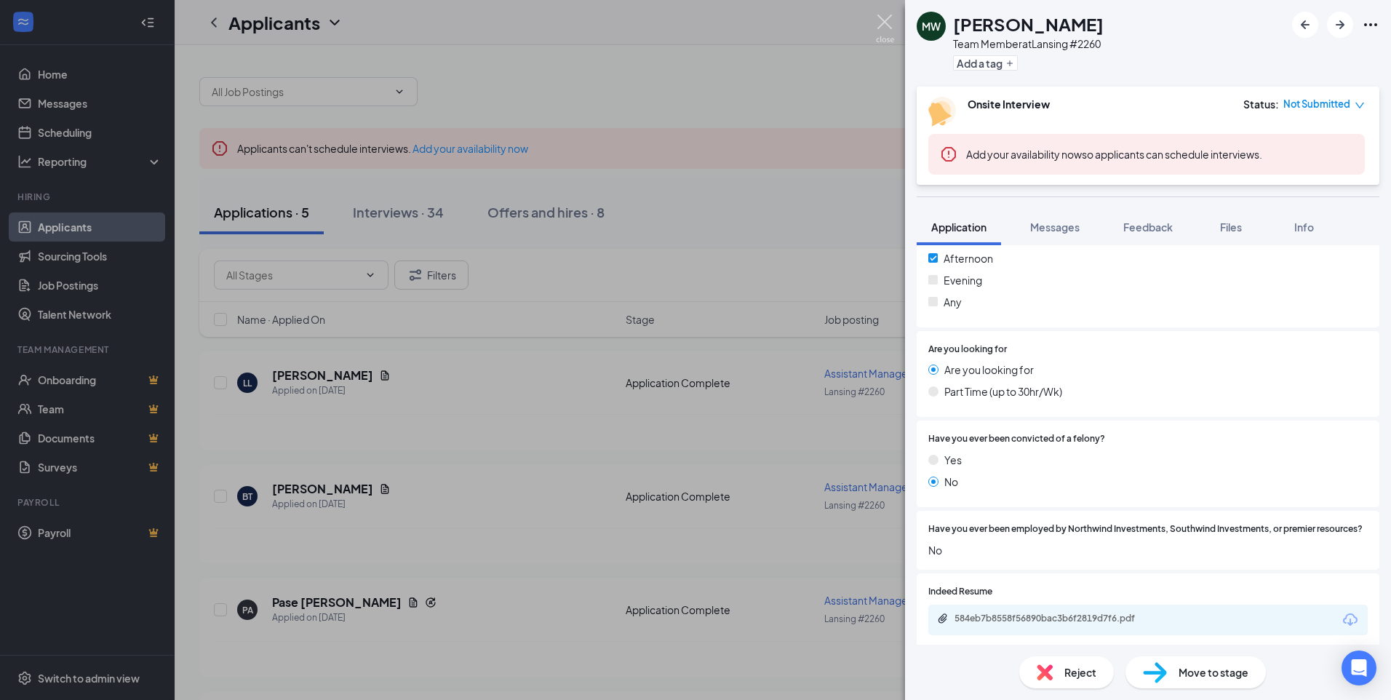  I want to click on div: Team Member at Lansing #2260, so click(1028, 44).